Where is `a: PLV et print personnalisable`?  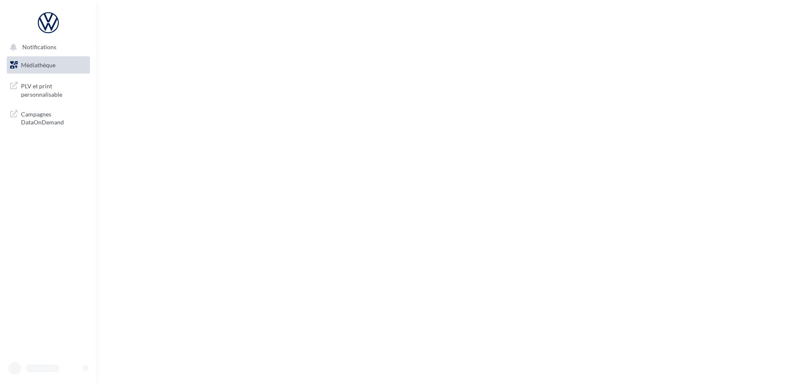 a: PLV et print personnalisable is located at coordinates (48, 89).